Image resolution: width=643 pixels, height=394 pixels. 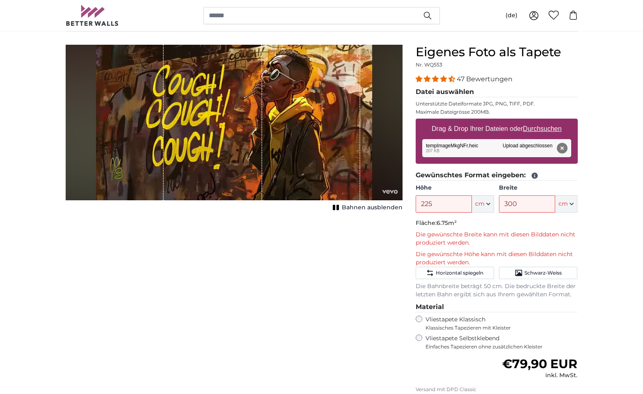 What do you see at coordinates (496, 290) in the screenshot?
I see `p: Die Bahnbreite beträgt 50 cm. Die bedruckte Breite der letzten Bahn ergibt sich aus Ihrem gewählt...` at bounding box center [496, 290].